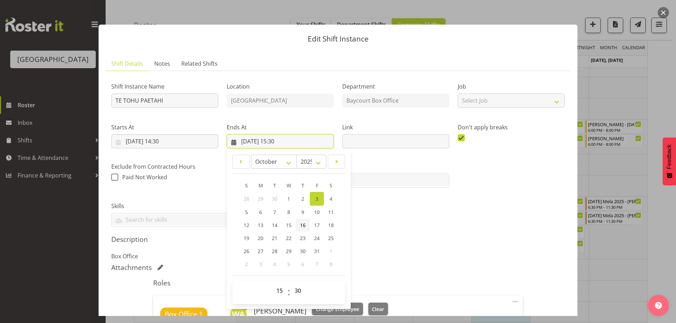 This screenshot has width=676, height=323. I want to click on span: 26, so click(246, 251).